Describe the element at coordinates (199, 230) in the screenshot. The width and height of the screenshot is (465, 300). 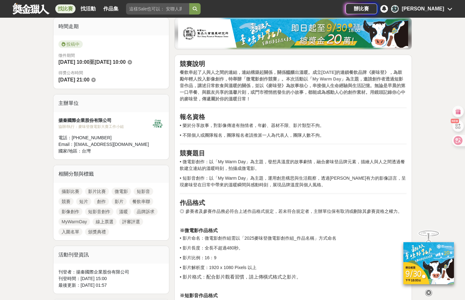
I see `strong: ※微電影作品格式` at that location.